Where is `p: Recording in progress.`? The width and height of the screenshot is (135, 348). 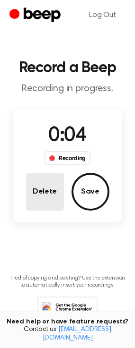
p: Recording in progress. is located at coordinates (67, 89).